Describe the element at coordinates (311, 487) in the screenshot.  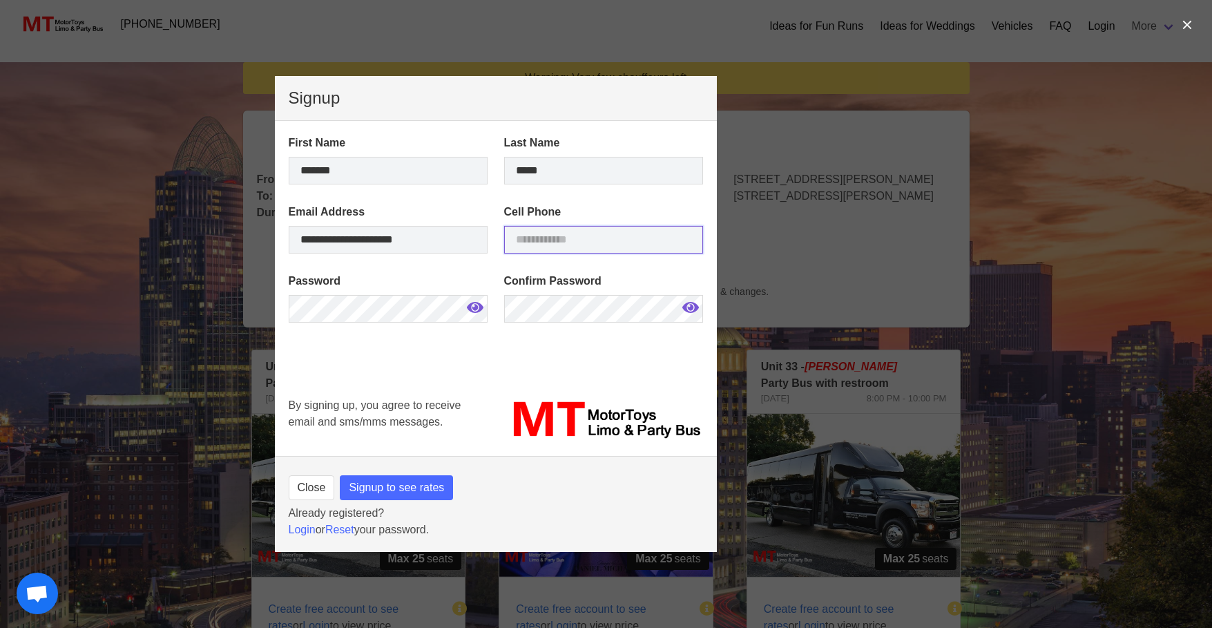
I see `button: Close` at that location.